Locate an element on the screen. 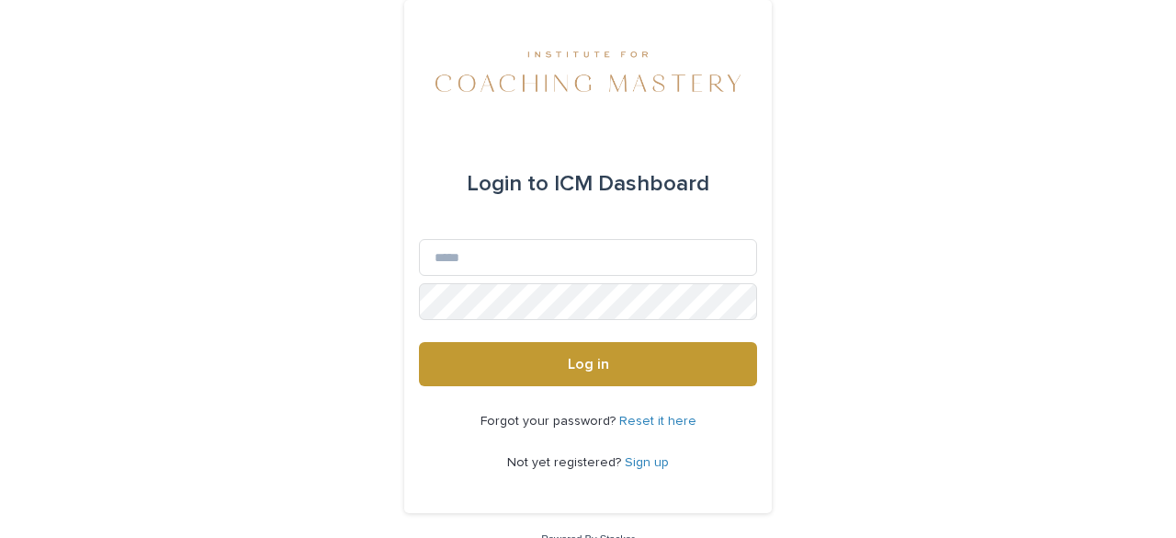 The width and height of the screenshot is (1176, 538). span: Log in is located at coordinates (588, 364).